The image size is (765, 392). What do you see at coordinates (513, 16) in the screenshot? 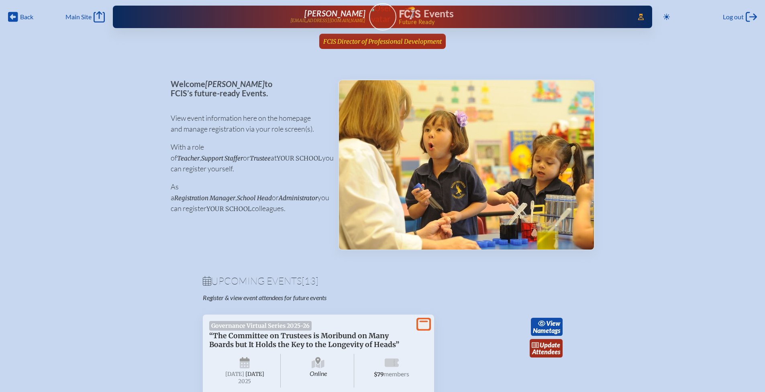
I see `div: FCIS Events — Future ready` at bounding box center [513, 16].